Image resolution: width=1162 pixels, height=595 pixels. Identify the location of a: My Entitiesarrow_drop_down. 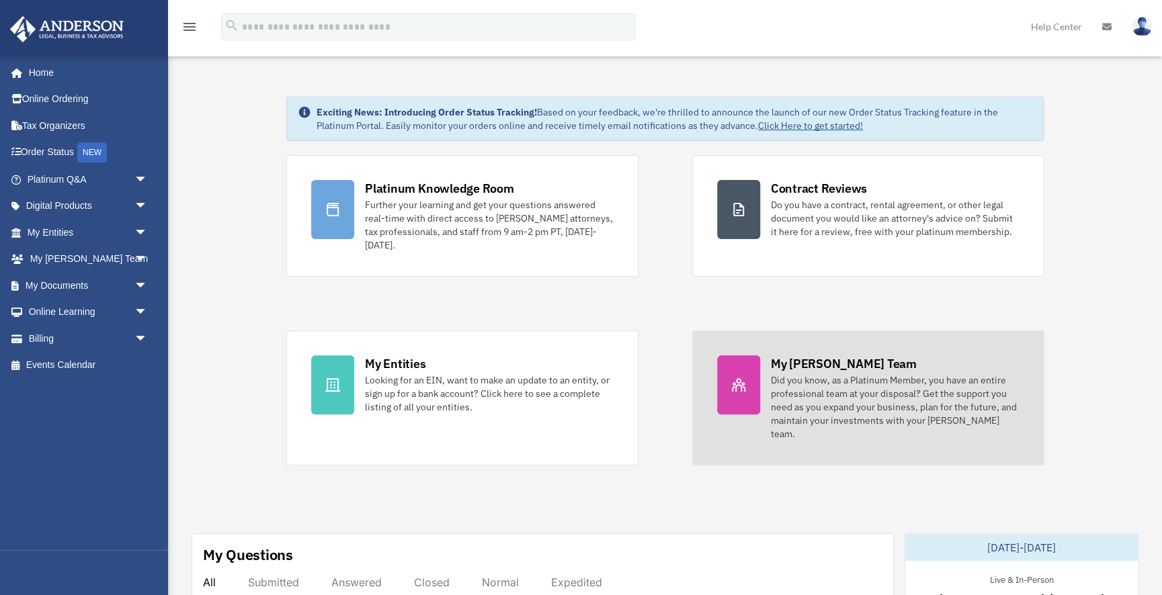
(89, 233).